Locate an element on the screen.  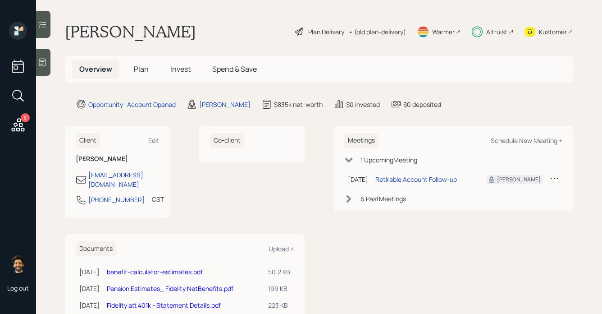
div: 1 Upcoming Meeting is located at coordinates (389, 159).